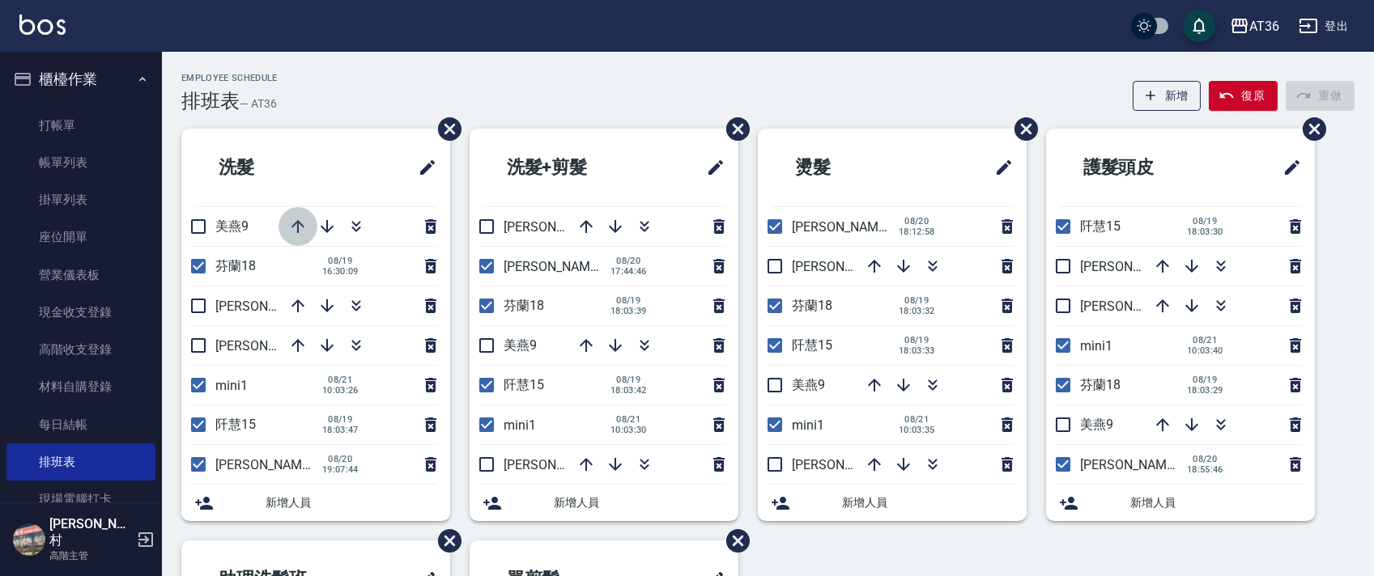  I want to click on span: 18:12:58, so click(916, 232).